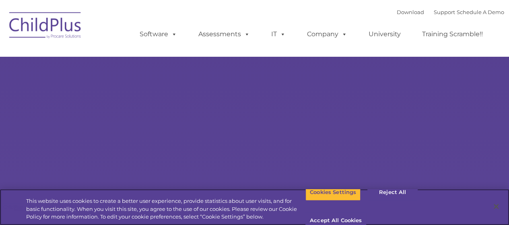 This screenshot has width=509, height=225. I want to click on a: Training Scramble!!, so click(453, 34).